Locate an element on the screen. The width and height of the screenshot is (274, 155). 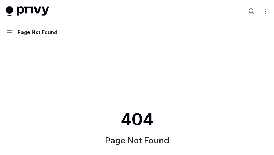
div: Page Not Found is located at coordinates (37, 32).